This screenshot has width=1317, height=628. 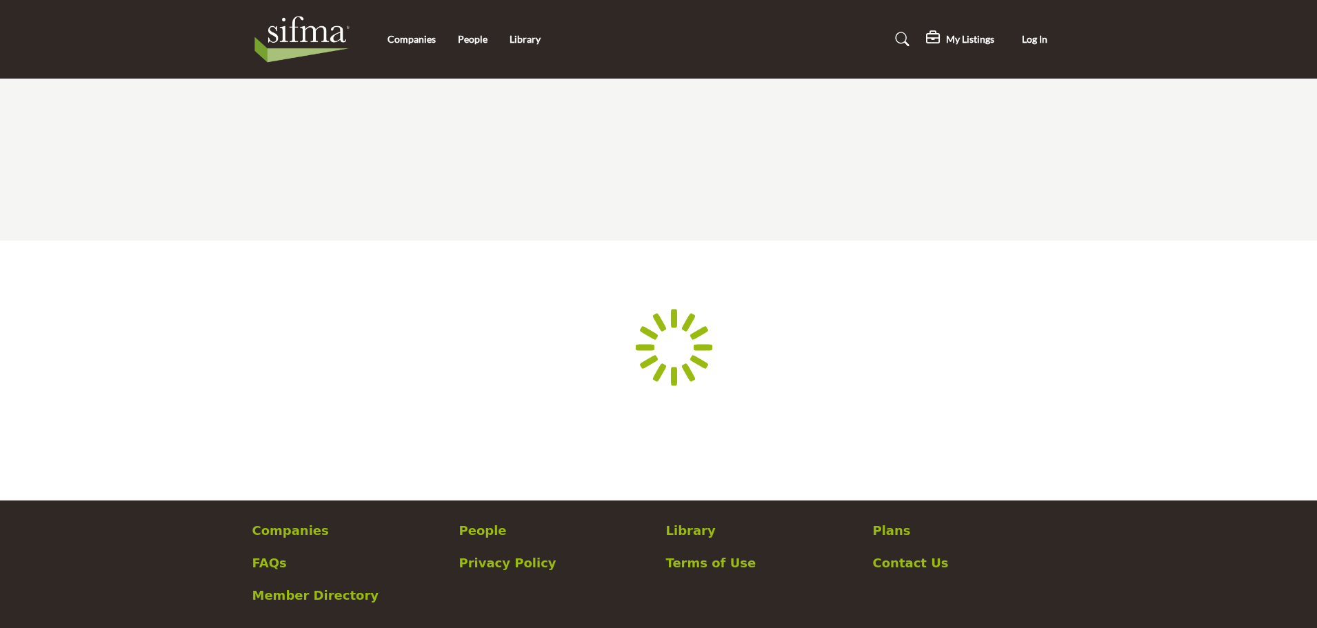 What do you see at coordinates (762, 530) in the screenshot?
I see `p: Library` at bounding box center [762, 530].